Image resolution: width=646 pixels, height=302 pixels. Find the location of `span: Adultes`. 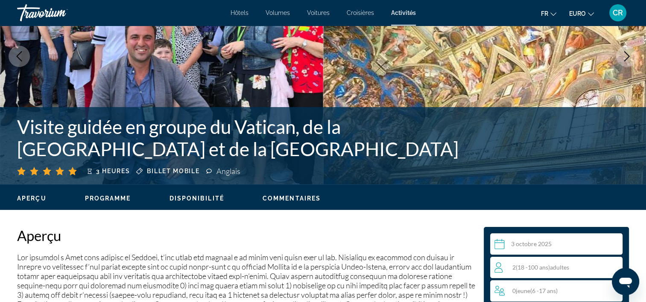

span: Adultes is located at coordinates (559, 267).